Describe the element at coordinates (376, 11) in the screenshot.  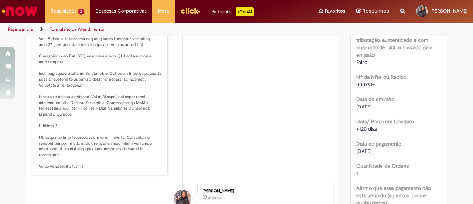
I see `span: Rascunhos` at that location.